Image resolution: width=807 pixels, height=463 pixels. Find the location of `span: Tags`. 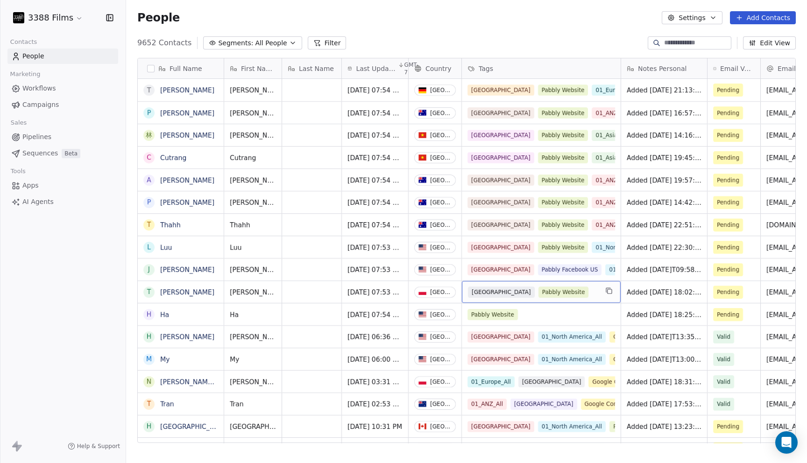

span: Tags is located at coordinates (486, 69).